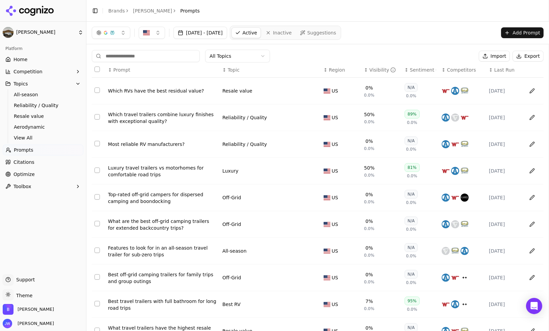 Image resolution: width=549 pixels, height=331 pixels. What do you see at coordinates (43, 49) in the screenshot?
I see `div: Platform` at bounding box center [43, 49].